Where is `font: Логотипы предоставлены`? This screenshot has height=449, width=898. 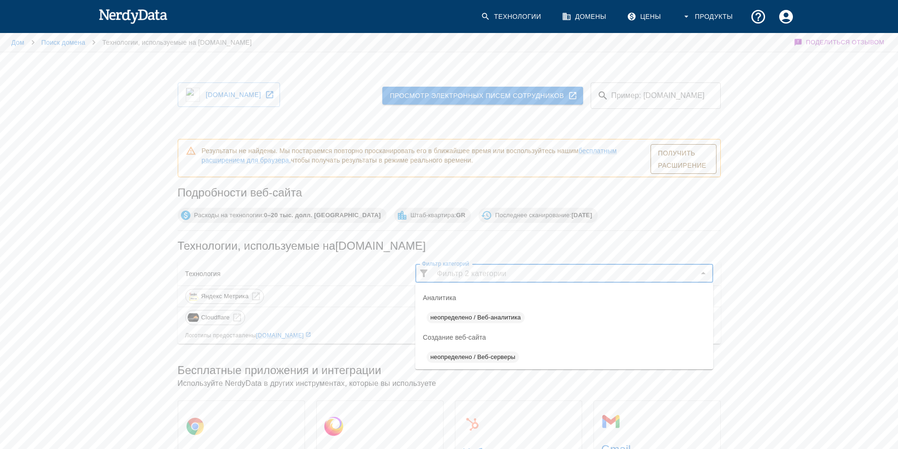 font: Логотипы предоставлены is located at coordinates (221, 336).